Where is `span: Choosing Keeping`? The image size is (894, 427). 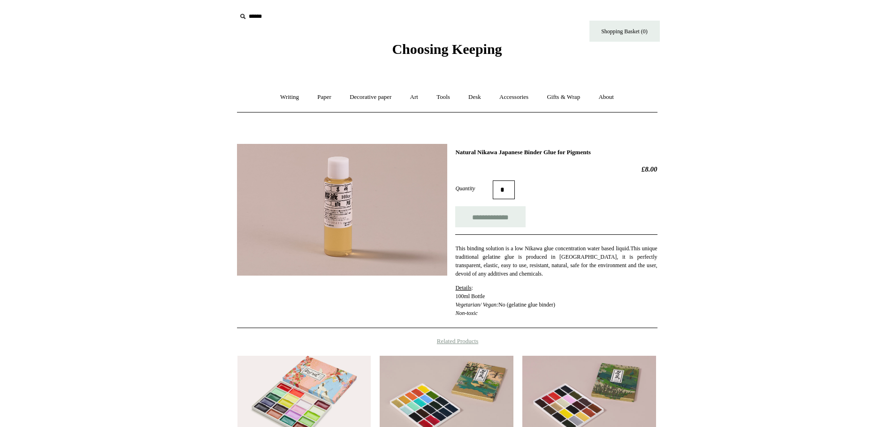
span: Choosing Keeping is located at coordinates (447, 49).